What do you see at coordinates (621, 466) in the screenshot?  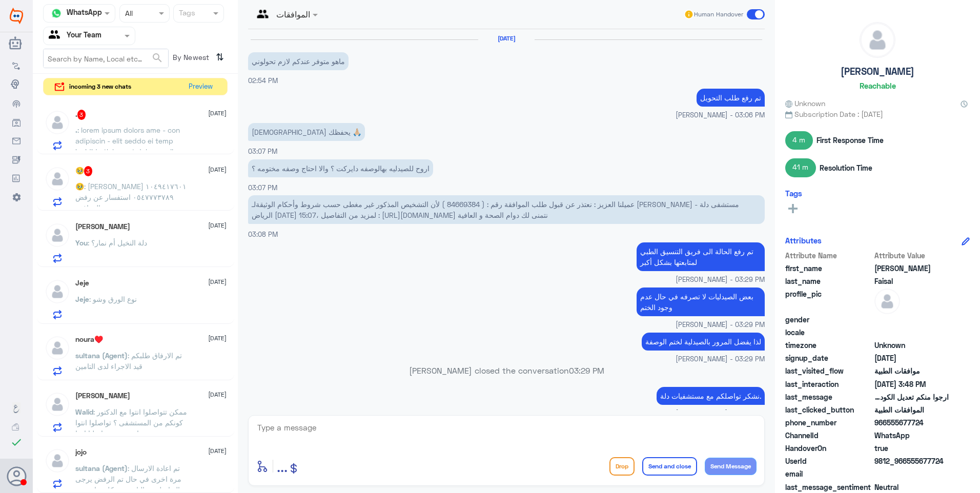 I see `button: Drop` at bounding box center [621, 466].